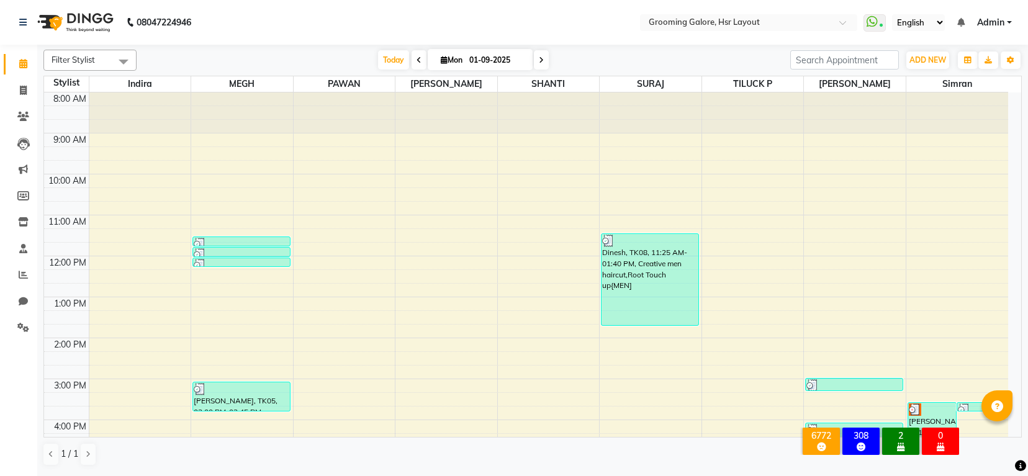 This screenshot has width=1028, height=476. I want to click on span: TILUCK P, so click(753, 84).